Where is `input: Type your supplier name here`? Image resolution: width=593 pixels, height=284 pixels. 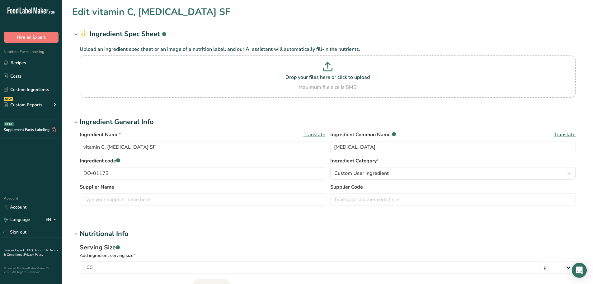 input: Type your supplier name here is located at coordinates (202, 199).